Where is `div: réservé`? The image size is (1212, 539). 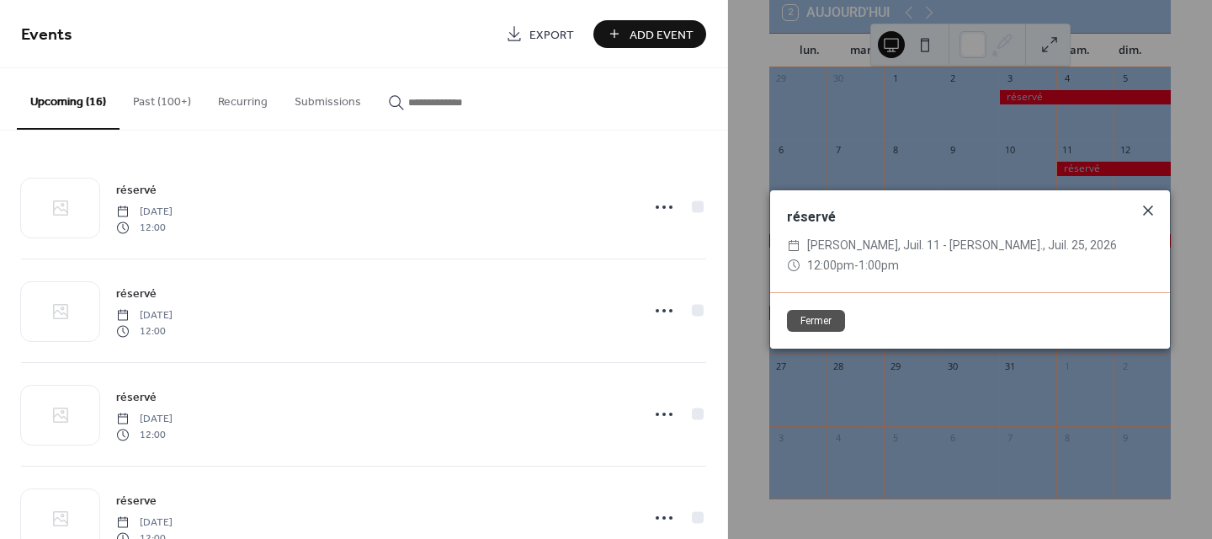
div: réservé is located at coordinates (970, 217).